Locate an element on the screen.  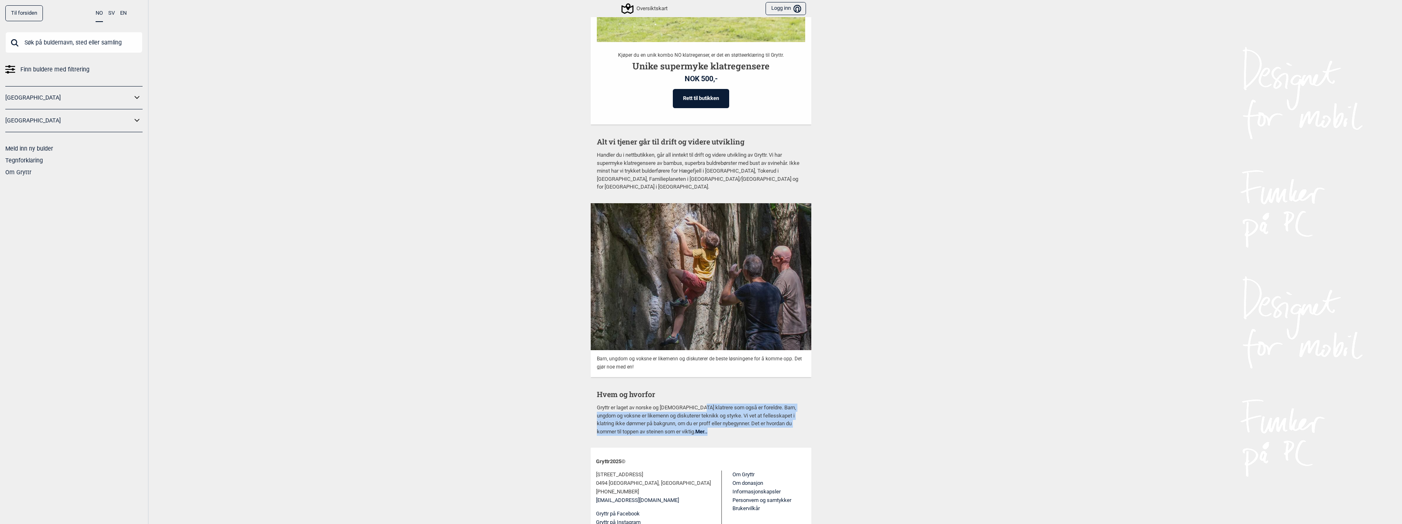
p: Handler du i nettbutikken, går all inntekt til drift og videre utvikling av Gryttr. Vi har superm... is located at coordinates (701, 171).